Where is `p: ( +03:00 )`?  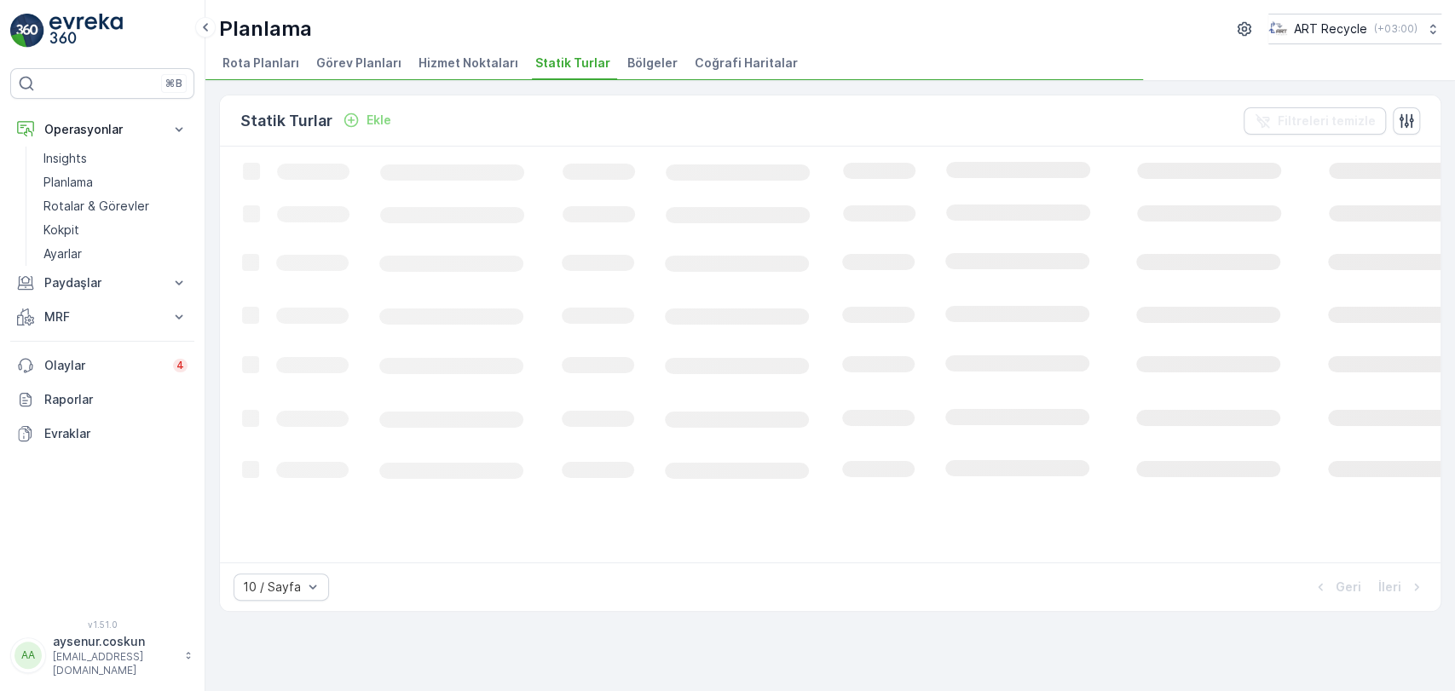
p: ( +03:00 ) is located at coordinates (1396, 29).